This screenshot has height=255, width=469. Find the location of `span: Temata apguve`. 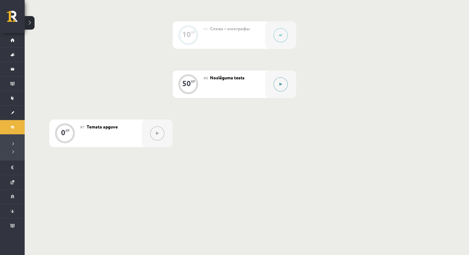

span: Temata apguve is located at coordinates (102, 126).